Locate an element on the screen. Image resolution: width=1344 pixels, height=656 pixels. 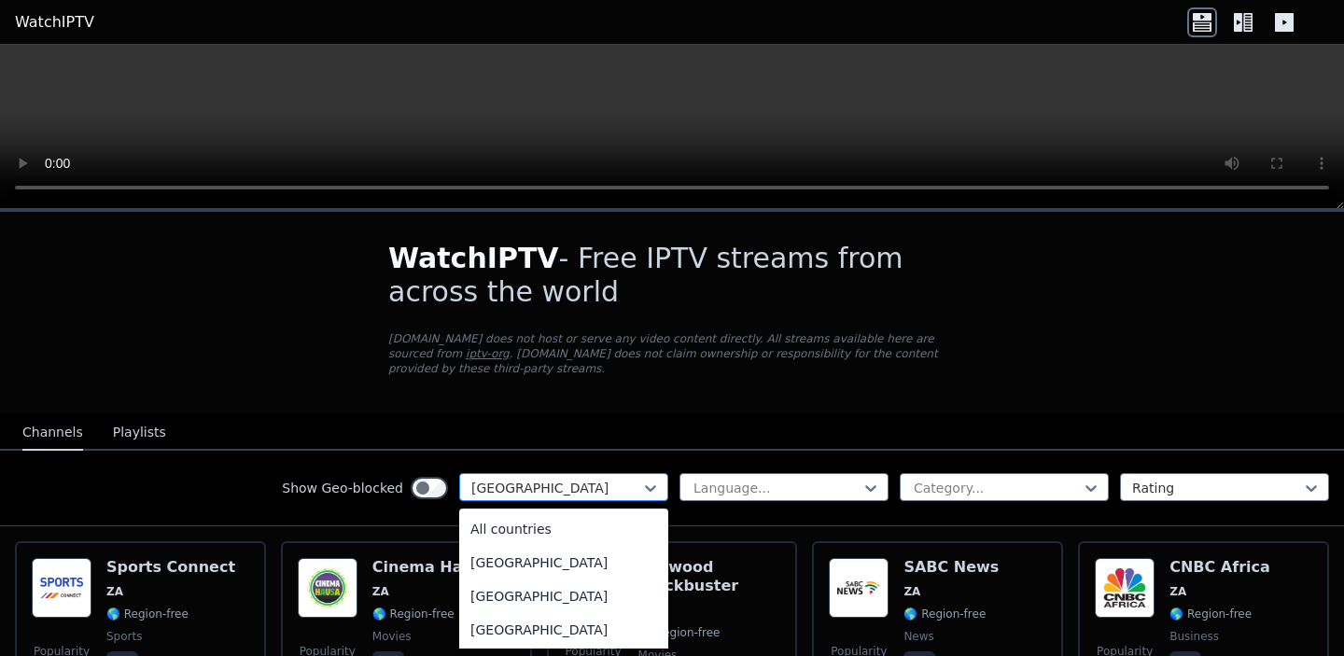
label: Show Geo-blocked is located at coordinates (343, 488).